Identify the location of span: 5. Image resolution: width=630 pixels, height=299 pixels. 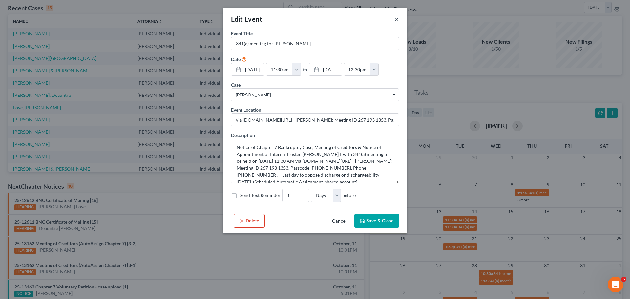
(623, 279).